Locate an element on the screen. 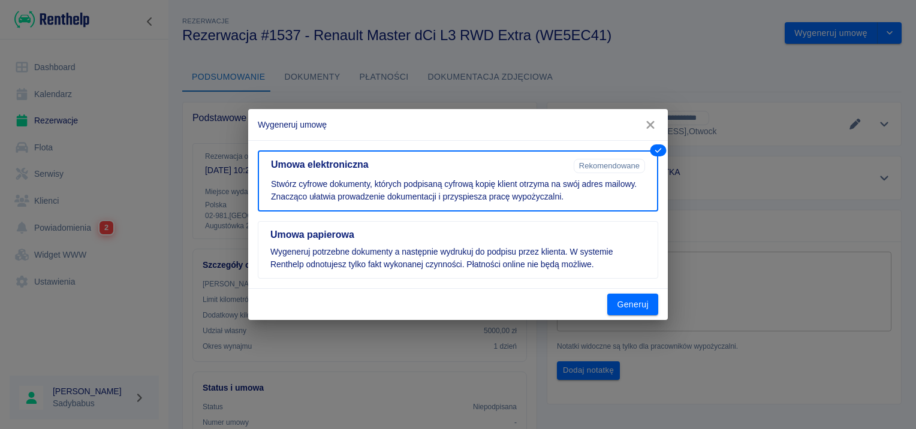 The width and height of the screenshot is (916, 429). button: Umowa elektronicznaRekomendowaneStwórz cyfrowe dokumenty, których podpisaną cyfrową kopię klient ... is located at coordinates (458, 181).